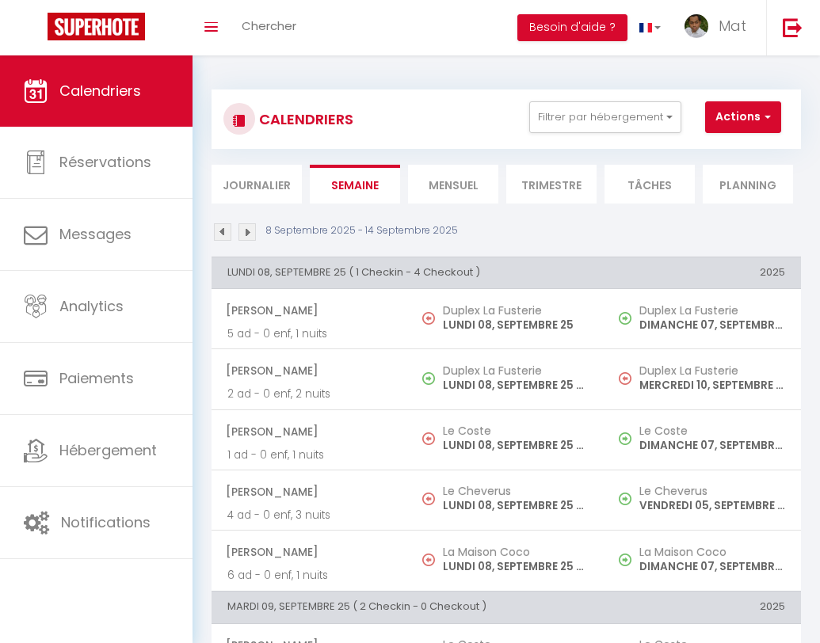  I want to click on img: Super Booking, so click(96, 26).